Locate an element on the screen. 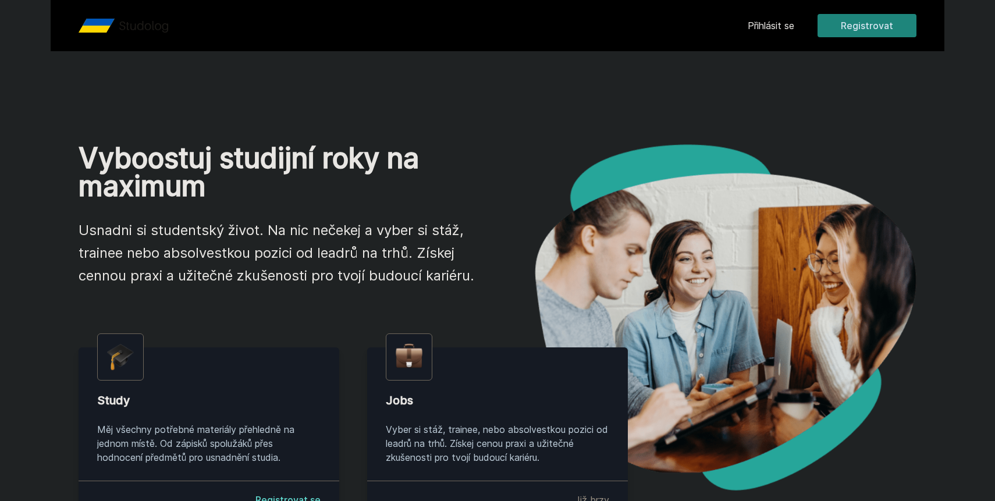  img: briefcase.png is located at coordinates (409, 356).